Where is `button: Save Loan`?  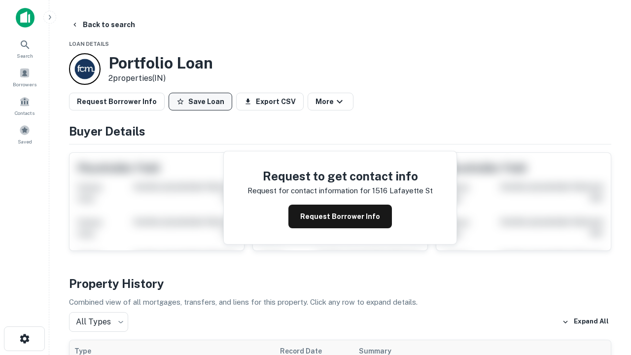
button: Save Loan is located at coordinates (200, 102).